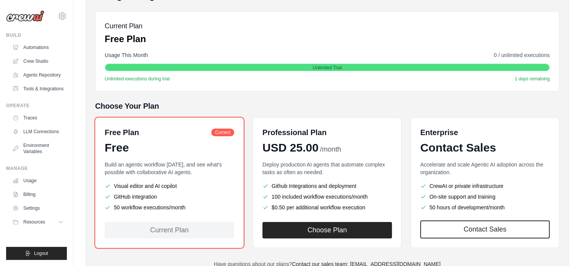  I want to click on li: 100 included workflow executions/month, so click(327, 197).